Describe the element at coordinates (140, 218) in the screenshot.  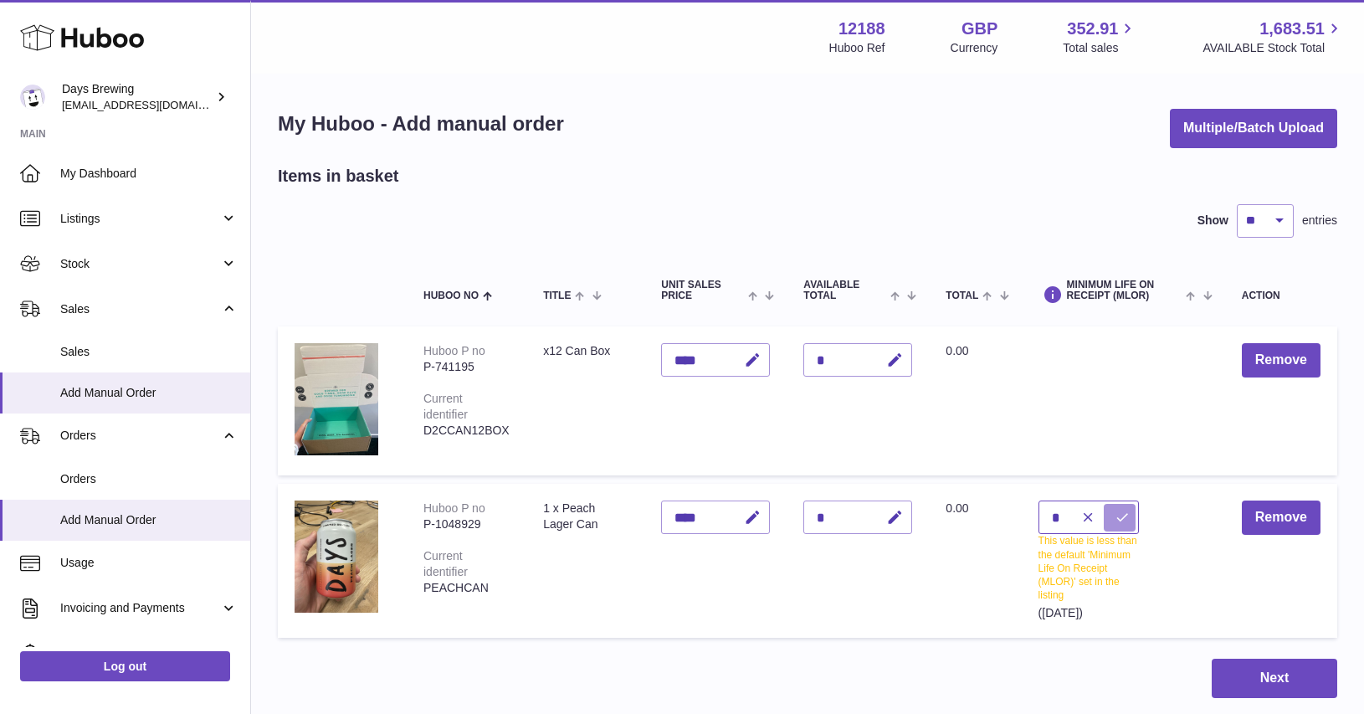
I see `span: Listings` at that location.